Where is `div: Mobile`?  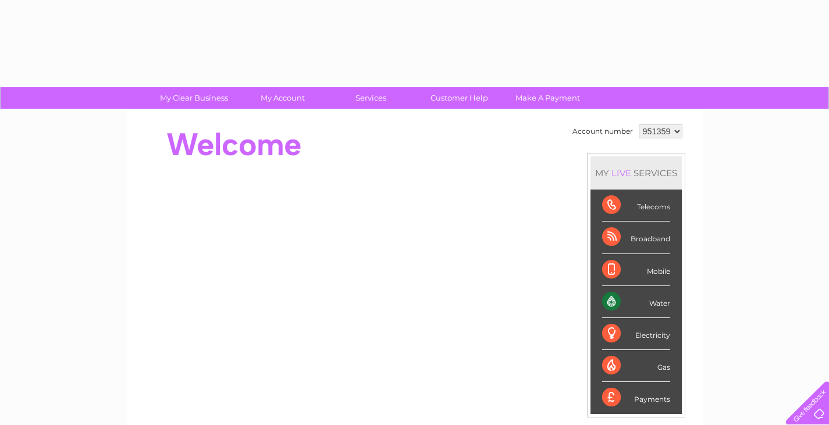 div: Mobile is located at coordinates (636, 270).